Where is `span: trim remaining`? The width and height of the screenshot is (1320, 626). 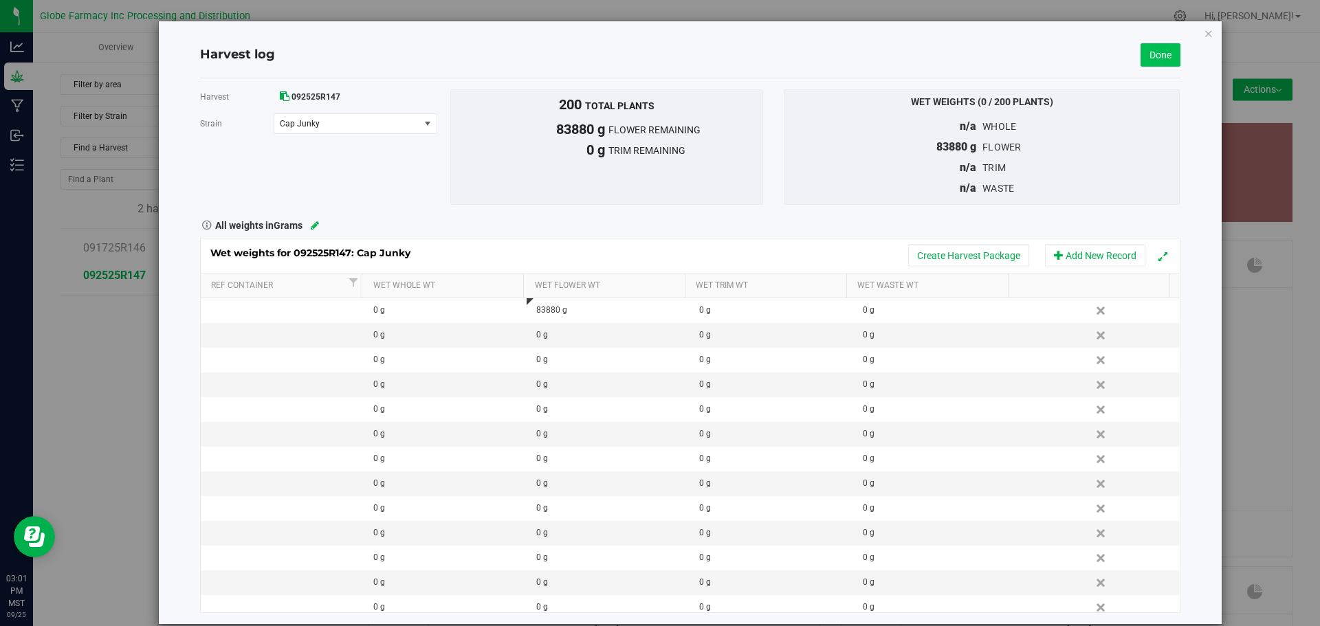 span: trim remaining is located at coordinates (685, 151).